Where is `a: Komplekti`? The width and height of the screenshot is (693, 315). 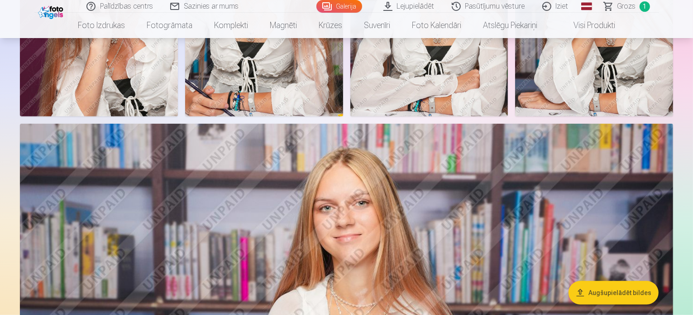
a: Komplekti is located at coordinates (231, 25).